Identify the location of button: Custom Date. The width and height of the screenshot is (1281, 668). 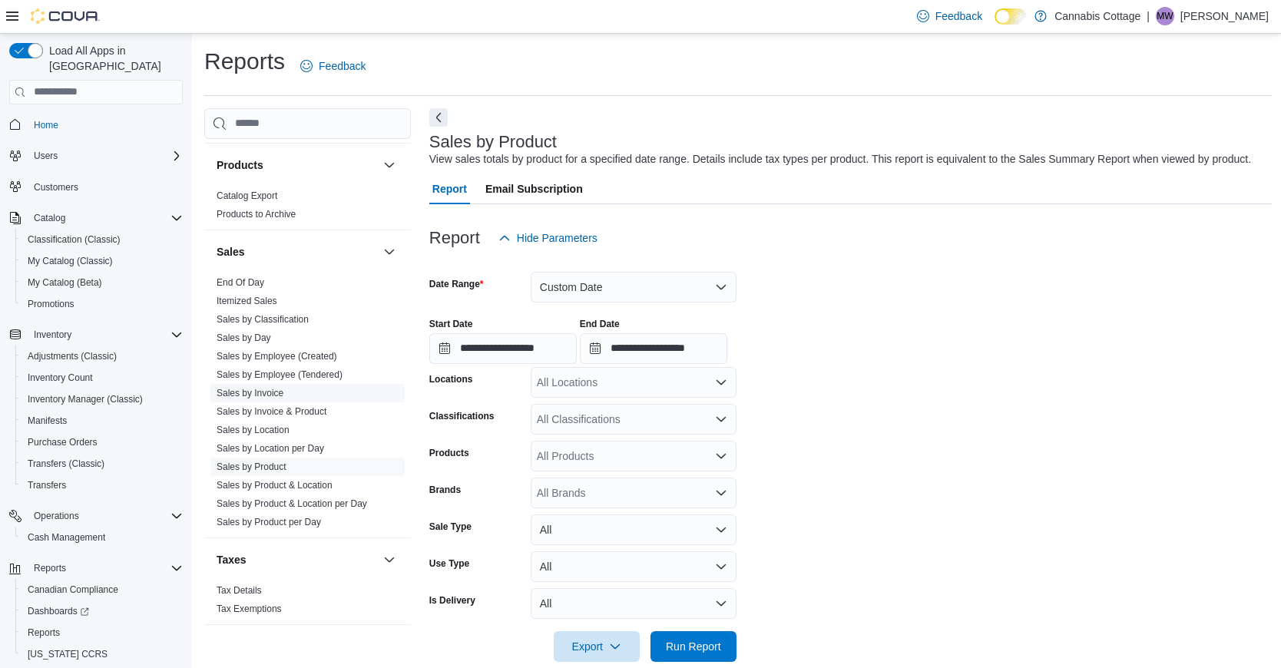
(634, 287).